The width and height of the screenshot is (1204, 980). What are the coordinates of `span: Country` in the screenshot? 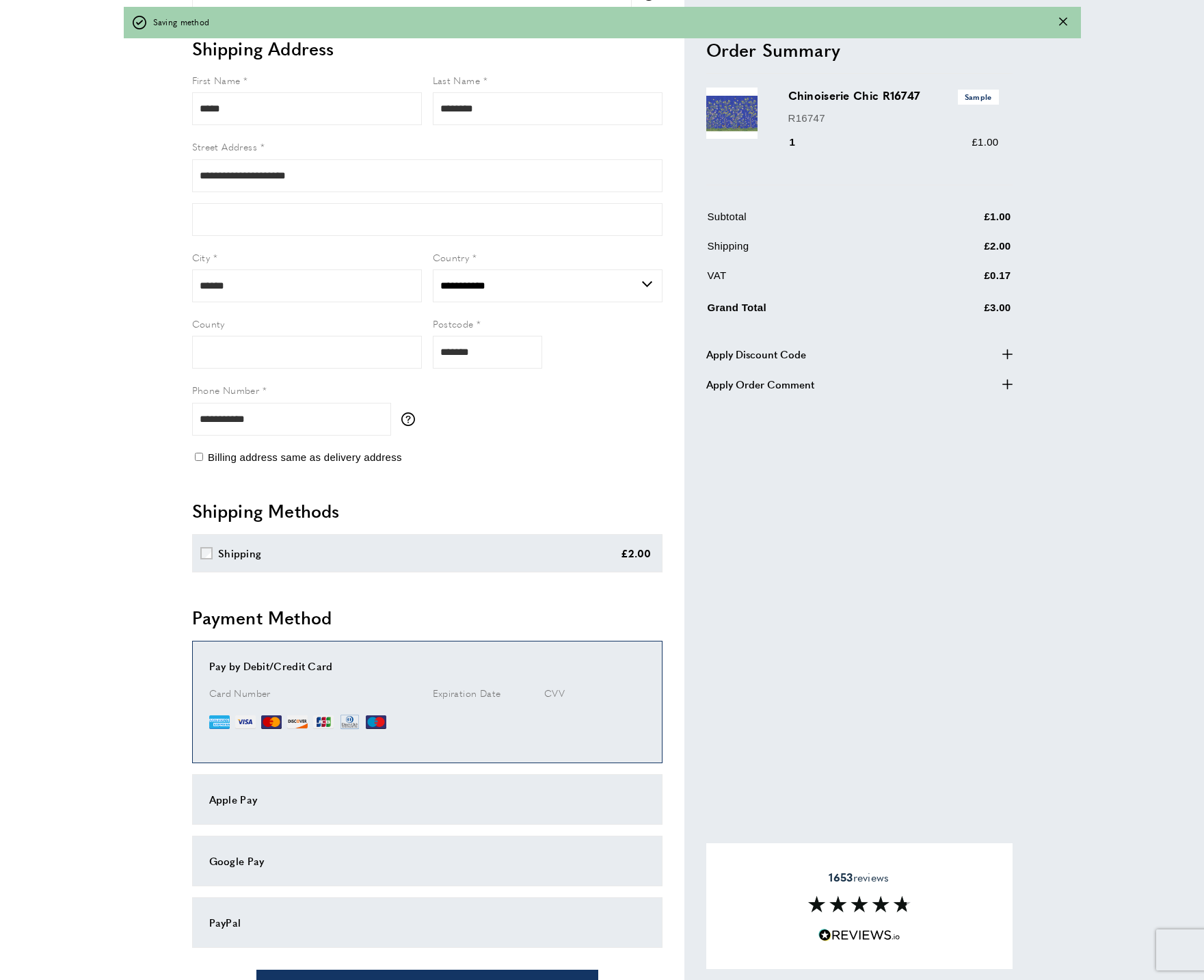 It's located at (452, 257).